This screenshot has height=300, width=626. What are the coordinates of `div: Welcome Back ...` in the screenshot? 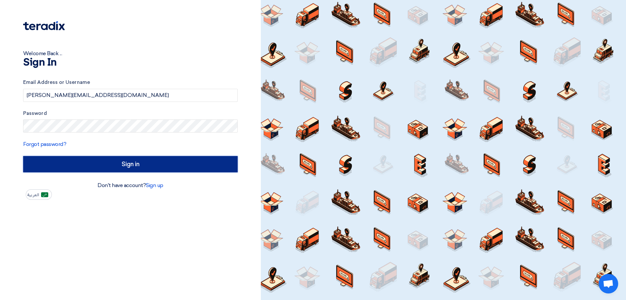 It's located at (131, 54).